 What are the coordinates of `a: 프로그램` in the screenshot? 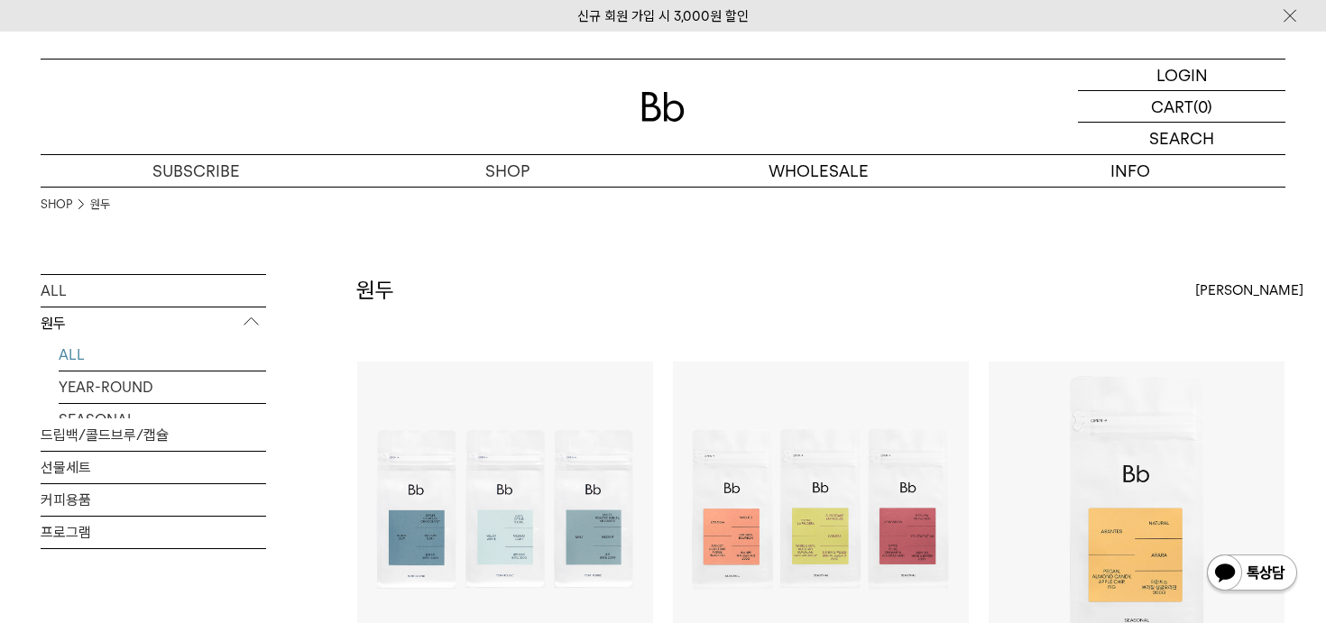 It's located at (153, 532).